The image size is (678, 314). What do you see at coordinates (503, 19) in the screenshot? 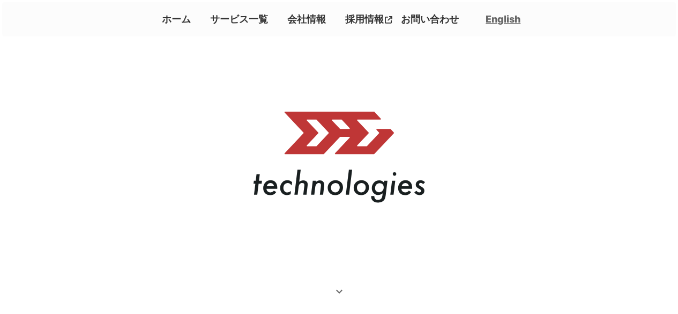
I see `a: English` at bounding box center [503, 19].